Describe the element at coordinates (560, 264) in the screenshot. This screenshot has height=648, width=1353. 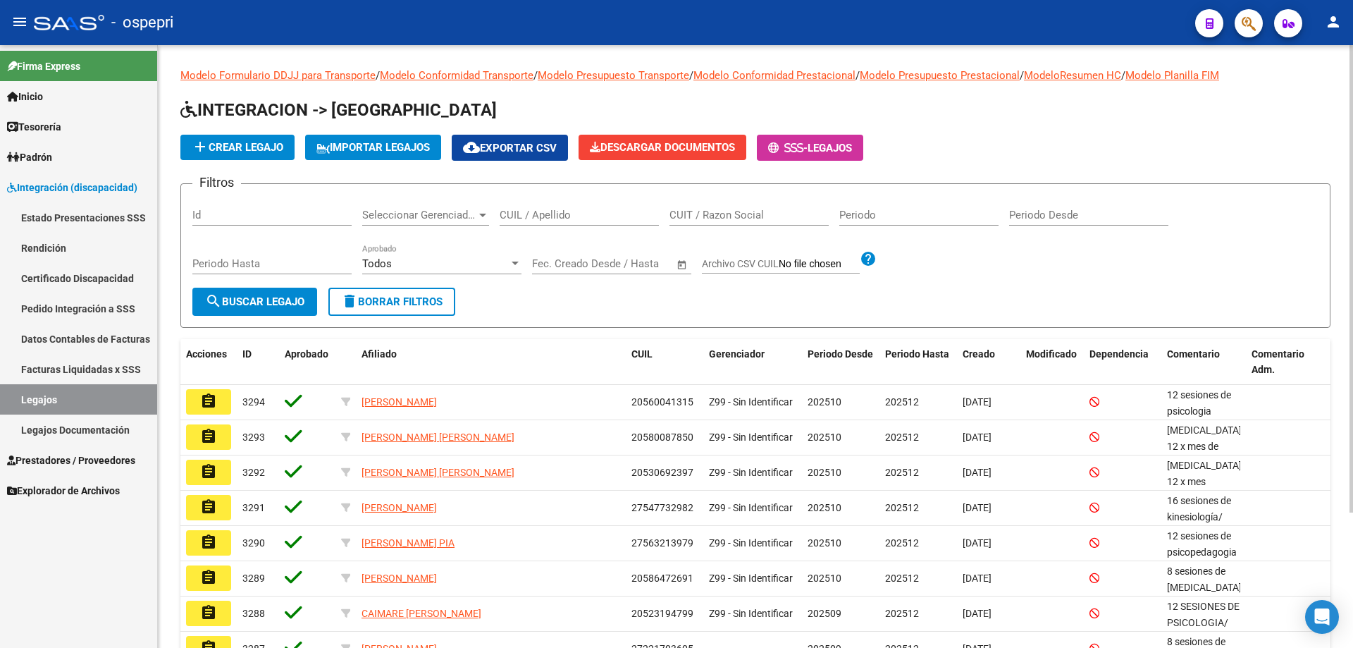
I see `input: Fecha inicio` at that location.